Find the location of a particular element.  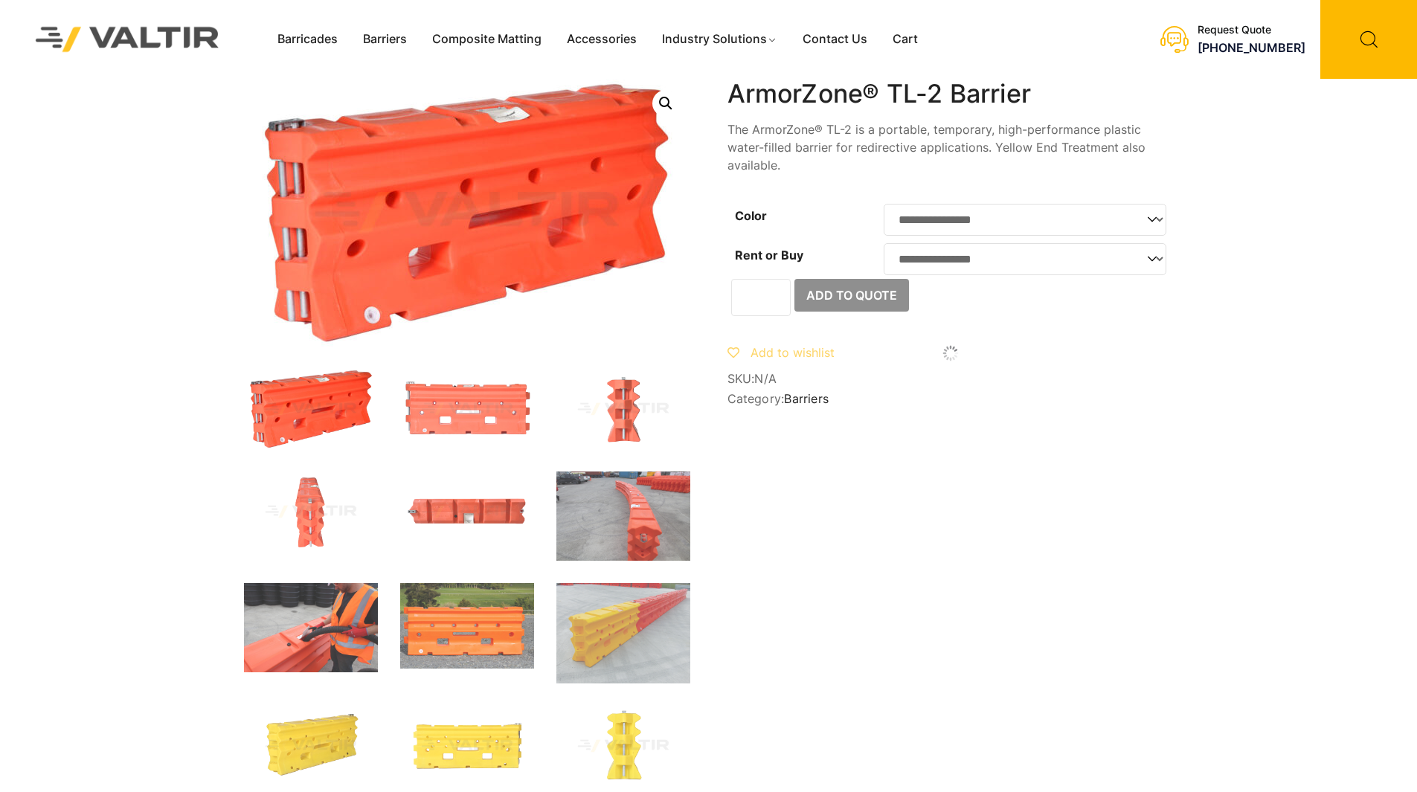

a: Industry Solutions is located at coordinates (719, 39).